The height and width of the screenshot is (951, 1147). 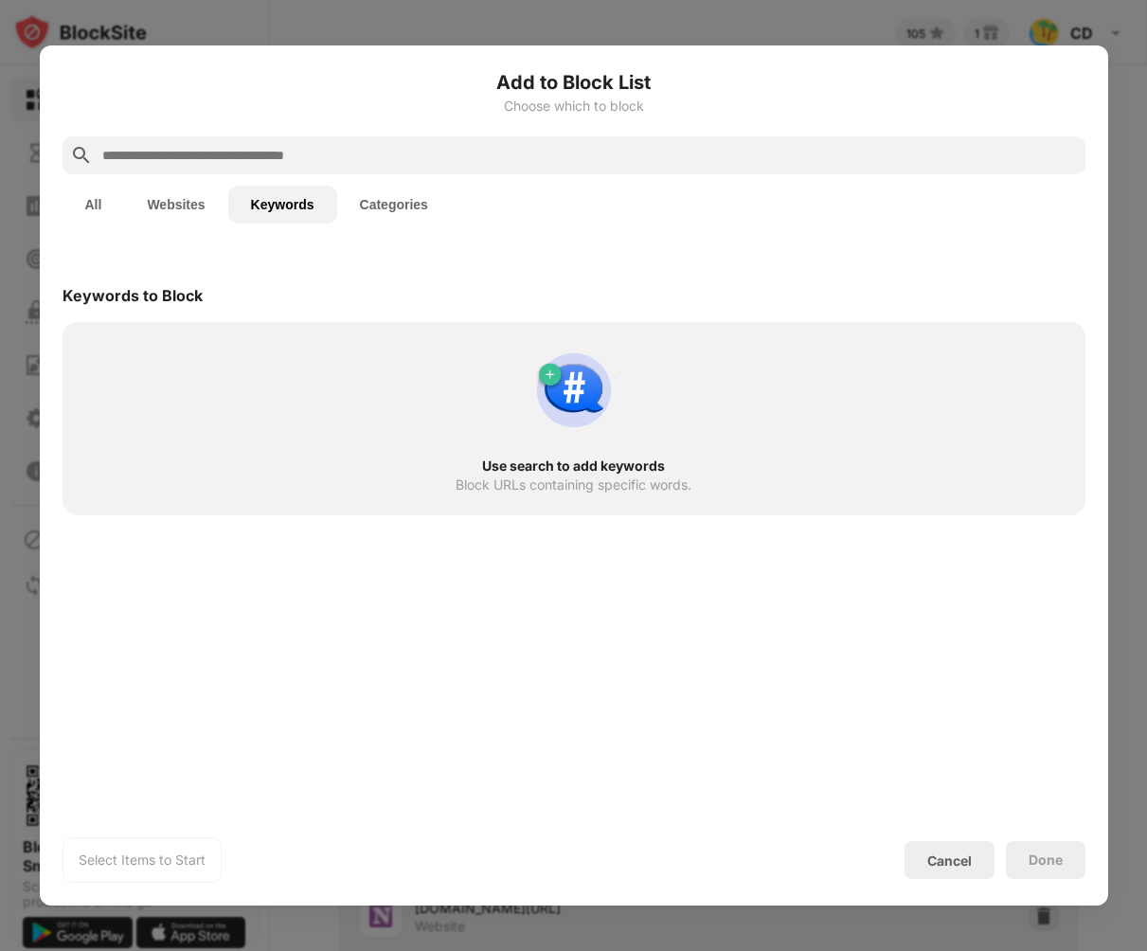 I want to click on div: Select Items to Start, so click(x=142, y=860).